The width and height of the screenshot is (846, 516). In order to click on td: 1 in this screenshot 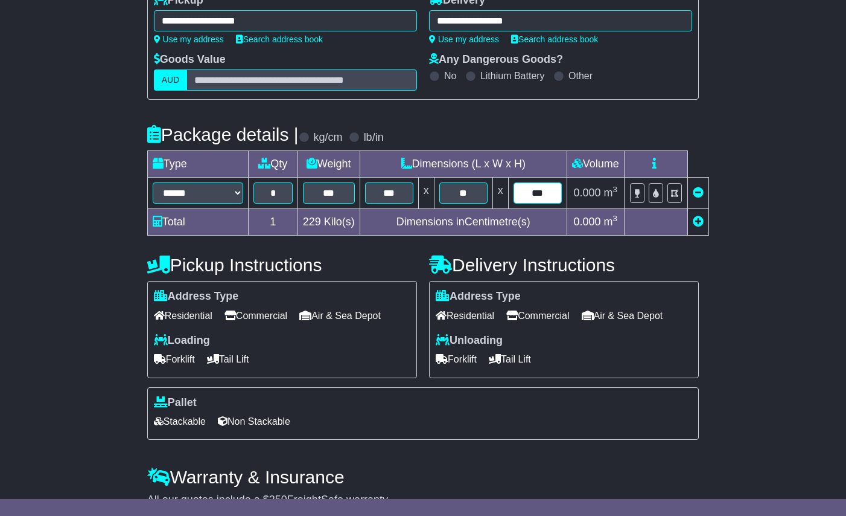, I will do `click(273, 222)`.